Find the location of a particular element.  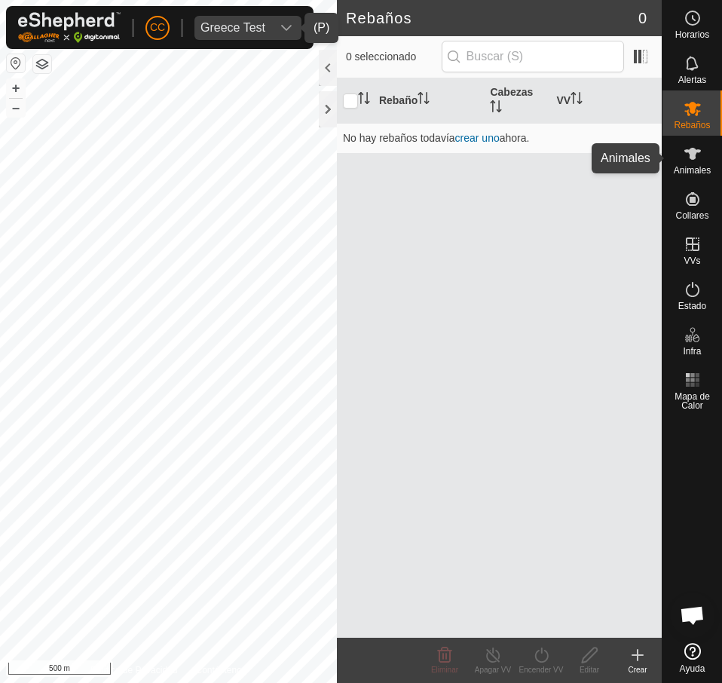

div: Encender VV is located at coordinates (541, 669).